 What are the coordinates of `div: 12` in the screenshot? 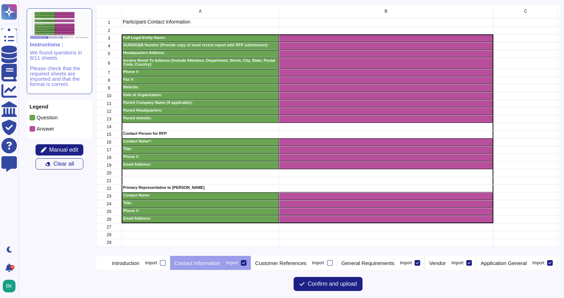 It's located at (109, 111).